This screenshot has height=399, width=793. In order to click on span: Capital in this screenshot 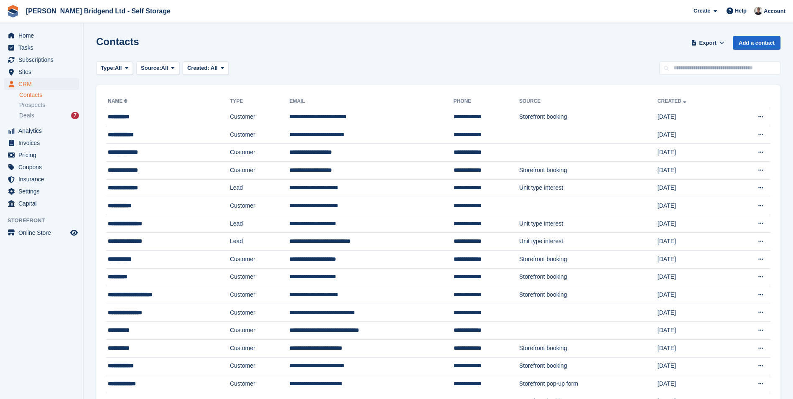, I will do `click(43, 204)`.